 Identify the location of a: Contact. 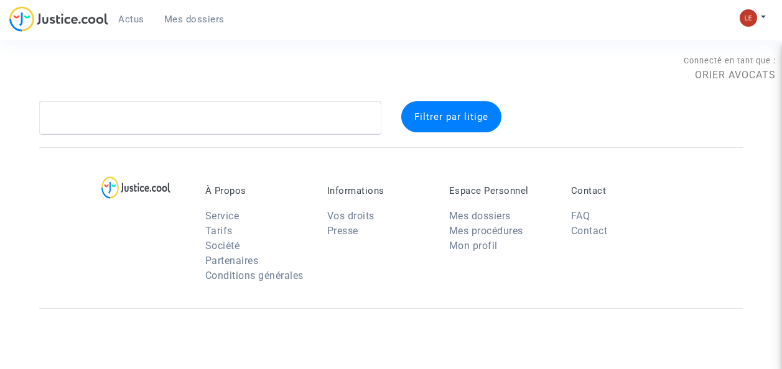
(589, 231).